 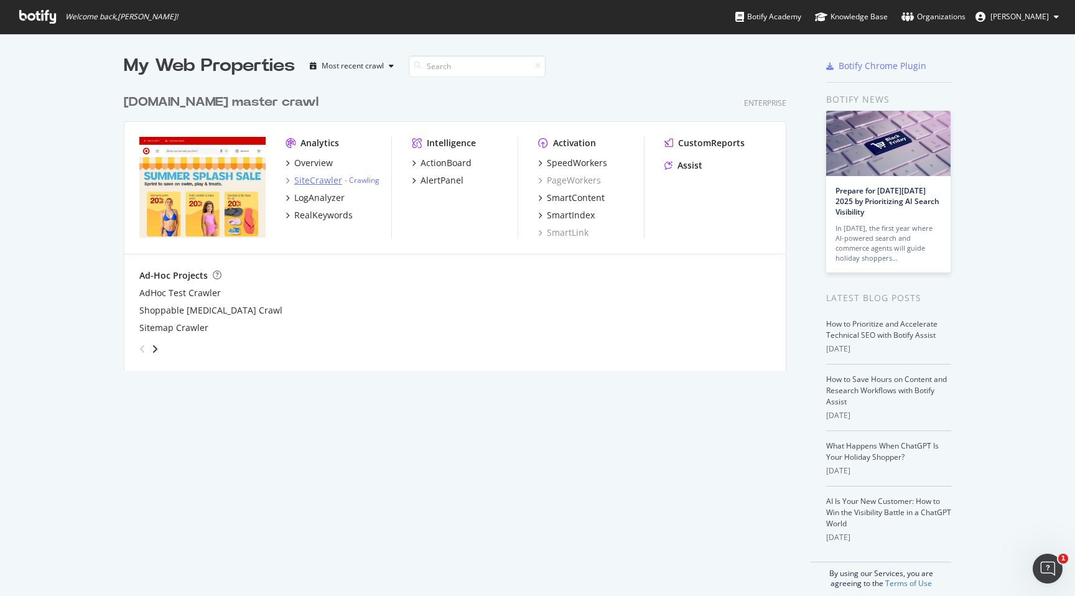 I want to click on span: Akash Dubey, so click(x=1020, y=16).